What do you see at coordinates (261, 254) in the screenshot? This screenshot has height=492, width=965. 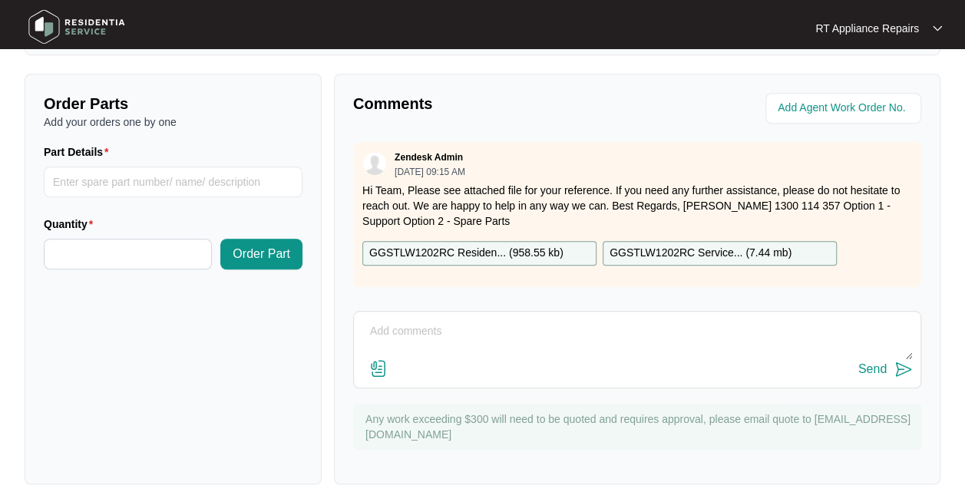 I see `span: Order Part` at bounding box center [261, 254].